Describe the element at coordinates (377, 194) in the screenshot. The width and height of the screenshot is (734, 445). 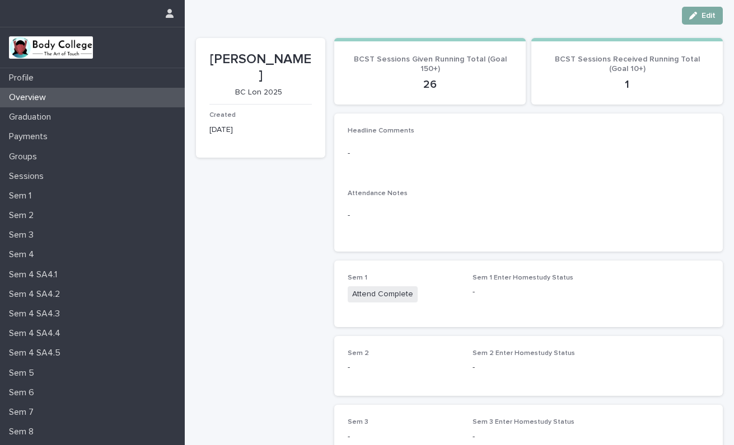
I see `span: Attendance Notes` at that location.